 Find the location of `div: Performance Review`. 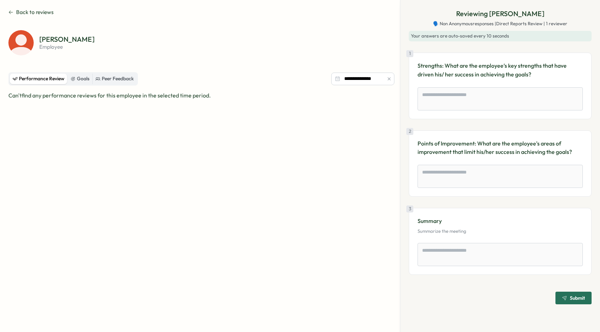

div: Performance Review is located at coordinates (39, 79).